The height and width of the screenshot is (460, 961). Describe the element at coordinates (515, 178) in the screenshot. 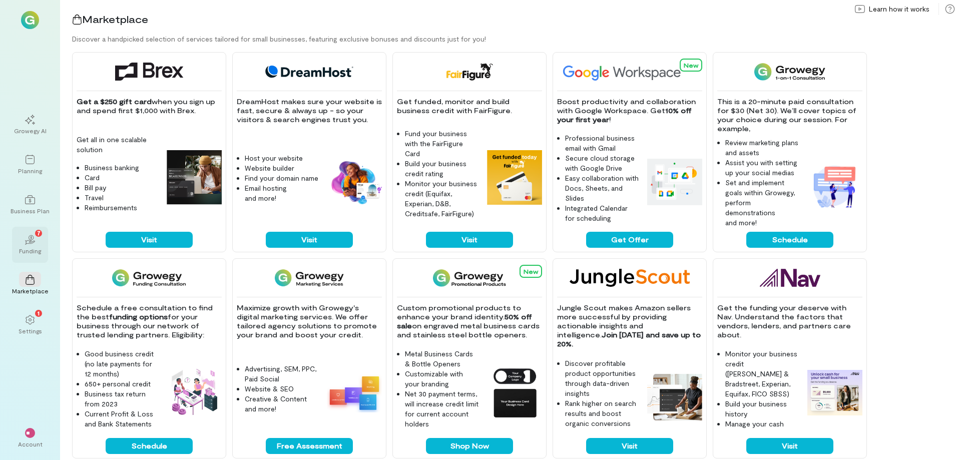

I see `img: FairFigure feature` at that location.